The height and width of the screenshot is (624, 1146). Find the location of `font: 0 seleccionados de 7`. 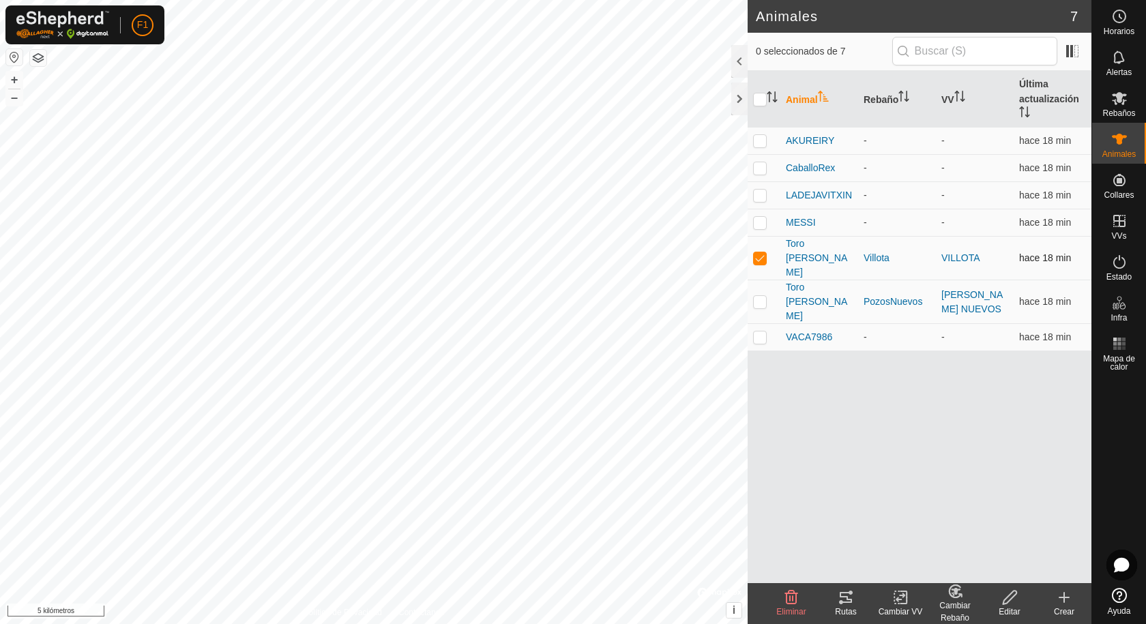

font: 0 seleccionados de 7 is located at coordinates (801, 51).